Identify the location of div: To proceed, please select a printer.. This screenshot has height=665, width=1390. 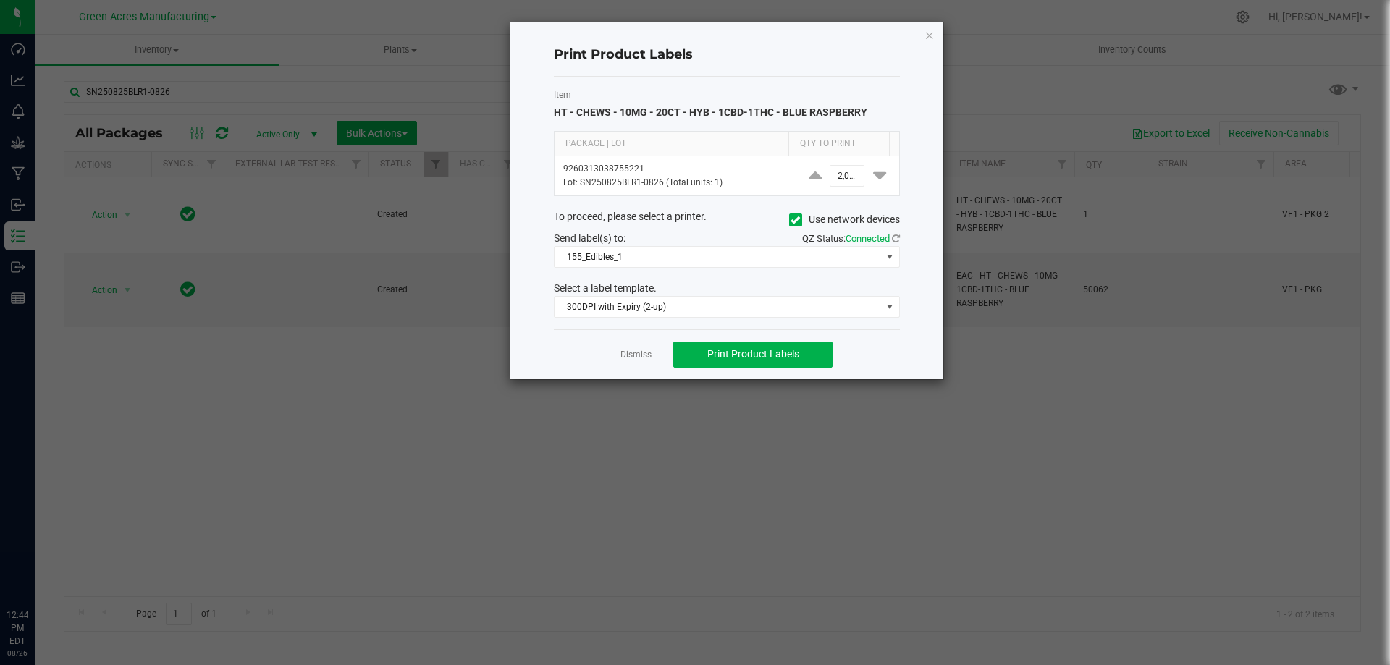
(727, 220).